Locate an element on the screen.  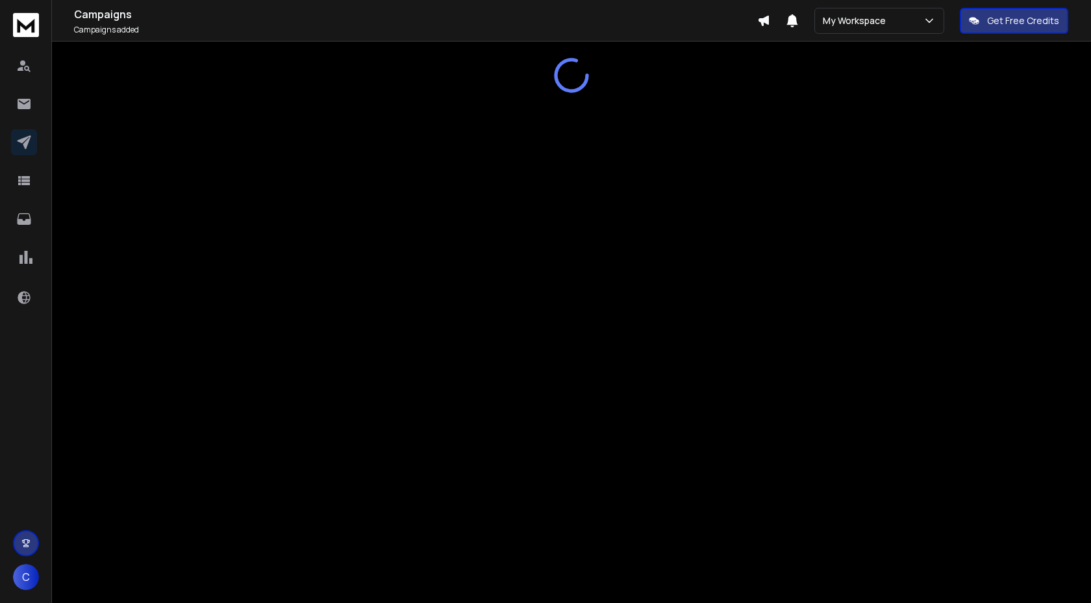
h1: Campaigns is located at coordinates (416, 14).